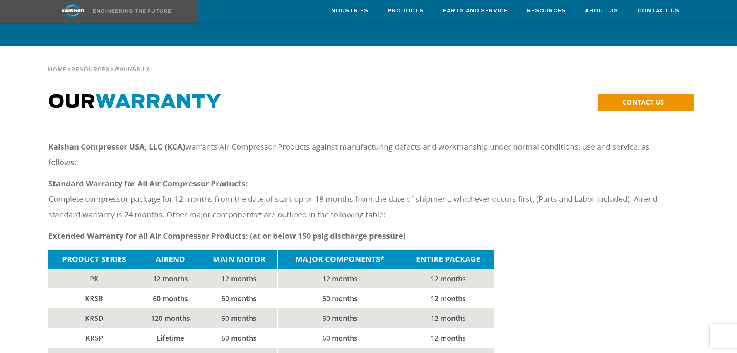  Describe the element at coordinates (94, 259) in the screenshot. I see `td: PRODUCT SERIES` at that location.